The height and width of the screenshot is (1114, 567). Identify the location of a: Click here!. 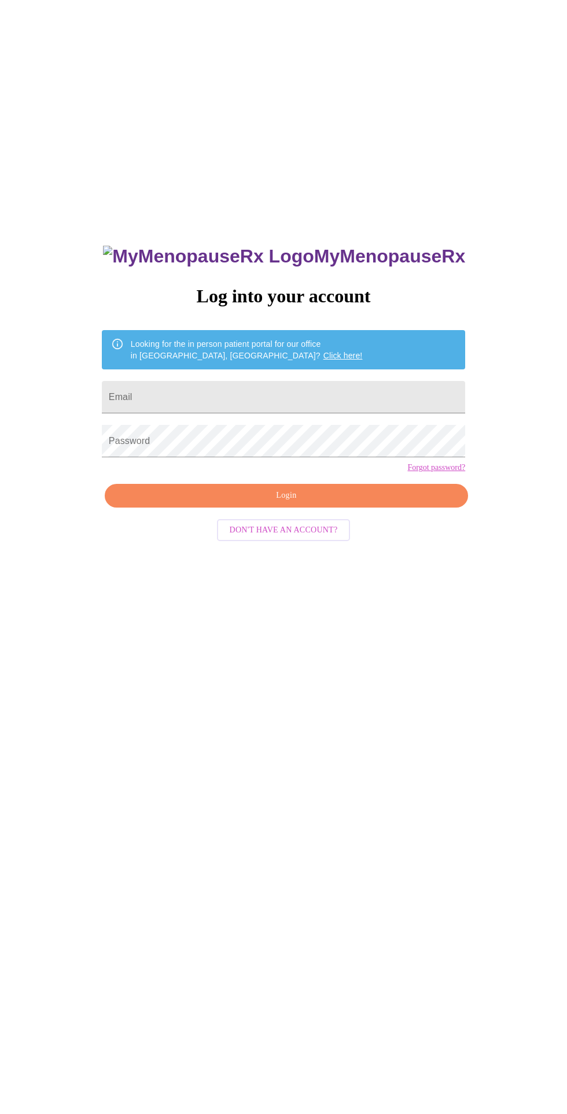
(343, 356).